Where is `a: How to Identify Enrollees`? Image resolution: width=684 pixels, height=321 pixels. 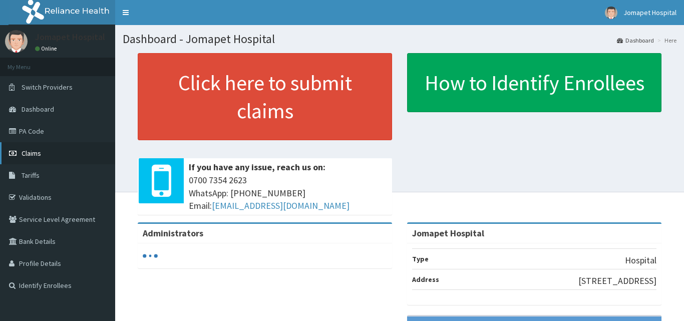
a: How to Identify Enrollees is located at coordinates (534, 83).